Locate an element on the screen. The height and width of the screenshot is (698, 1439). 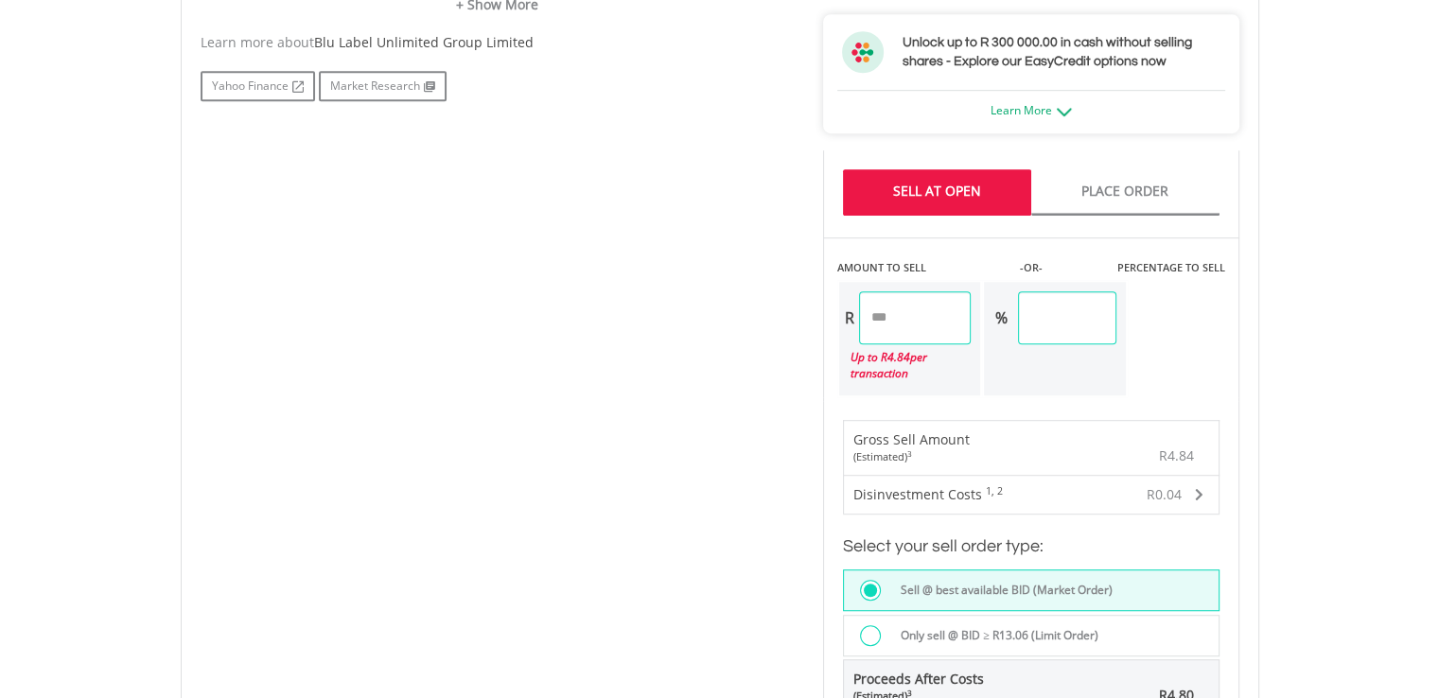
img: ec-flower.svg is located at coordinates (863, 52).